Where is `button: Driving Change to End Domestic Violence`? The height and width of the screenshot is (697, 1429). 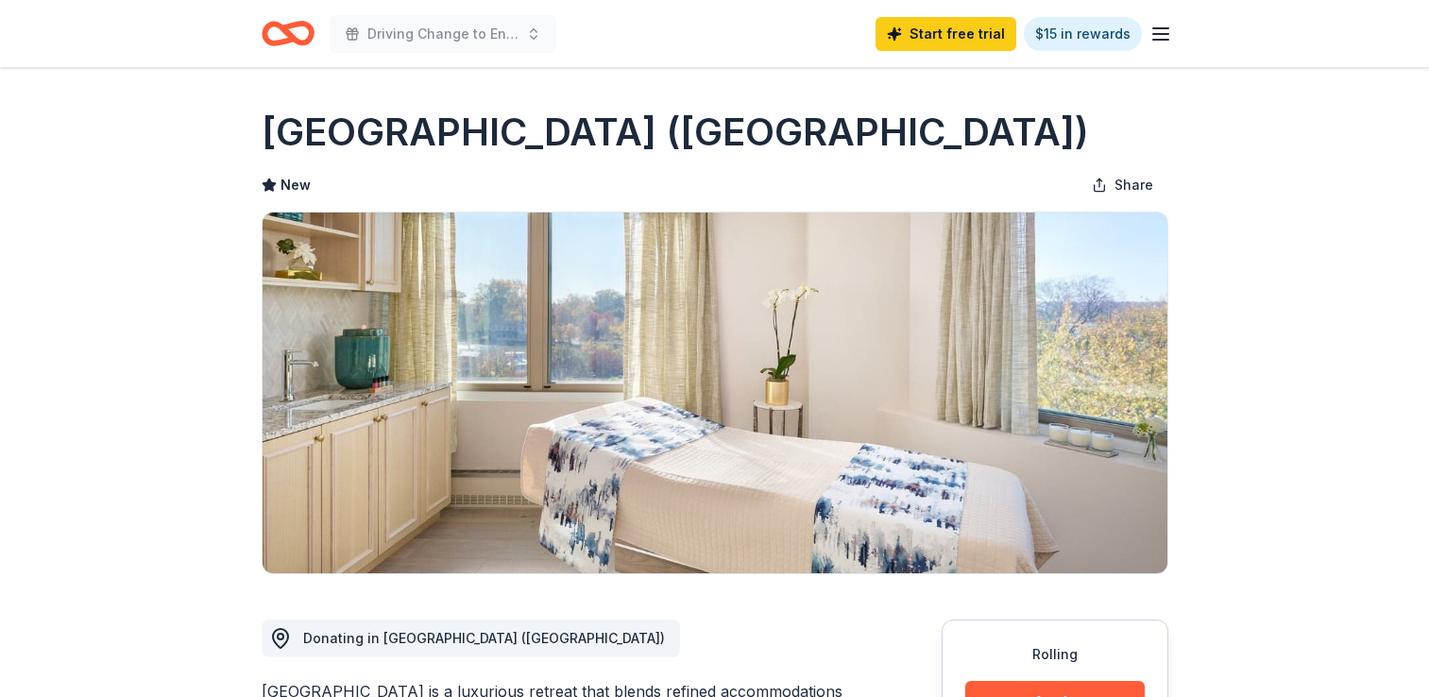 button: Driving Change to End Domestic Violence is located at coordinates (443, 34).